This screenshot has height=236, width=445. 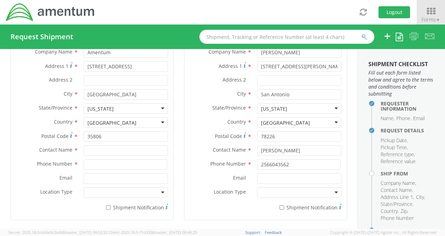 I want to click on li: Phone Number, so click(x=397, y=218).